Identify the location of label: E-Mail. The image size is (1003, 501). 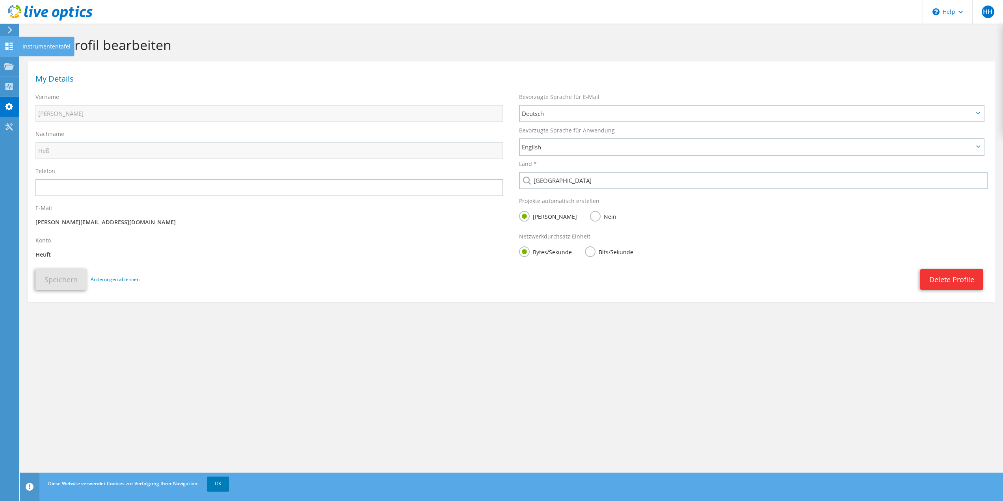
(44, 208).